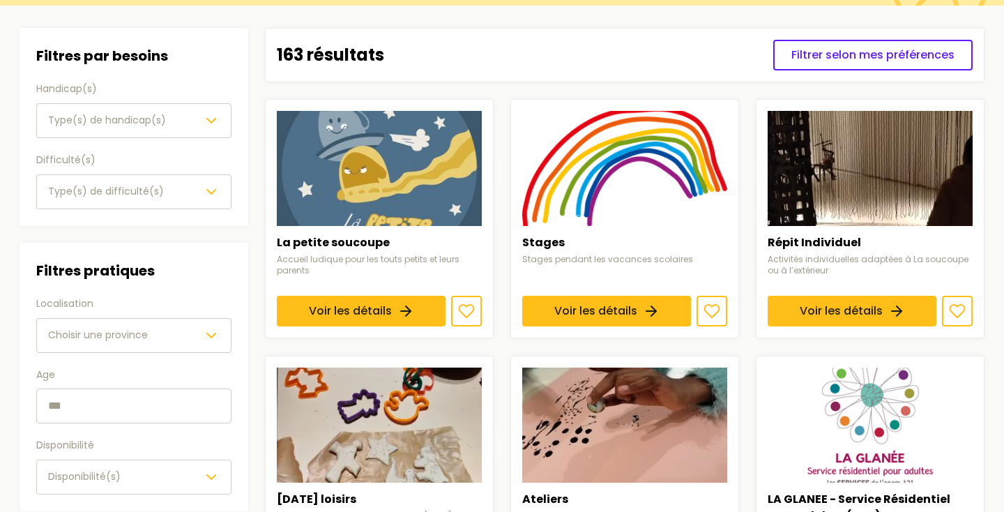 The image size is (1004, 512). What do you see at coordinates (134, 375) in the screenshot?
I see `label: Age` at bounding box center [134, 375].